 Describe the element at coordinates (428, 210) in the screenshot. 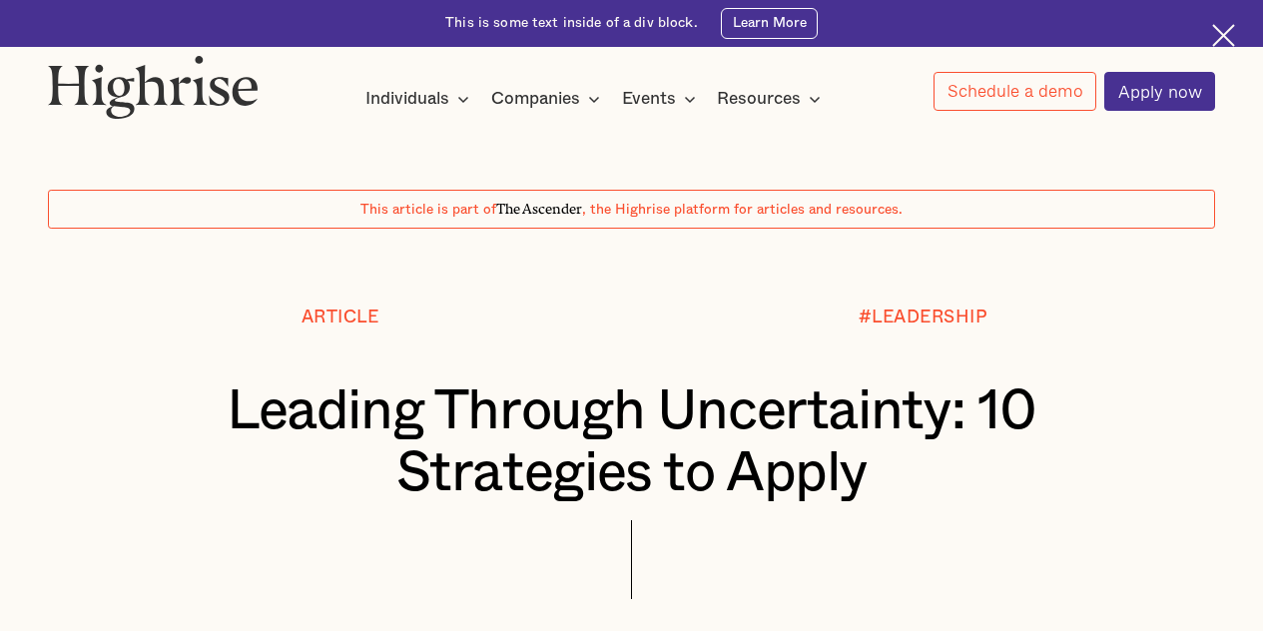

I see `span: This article is part of` at that location.